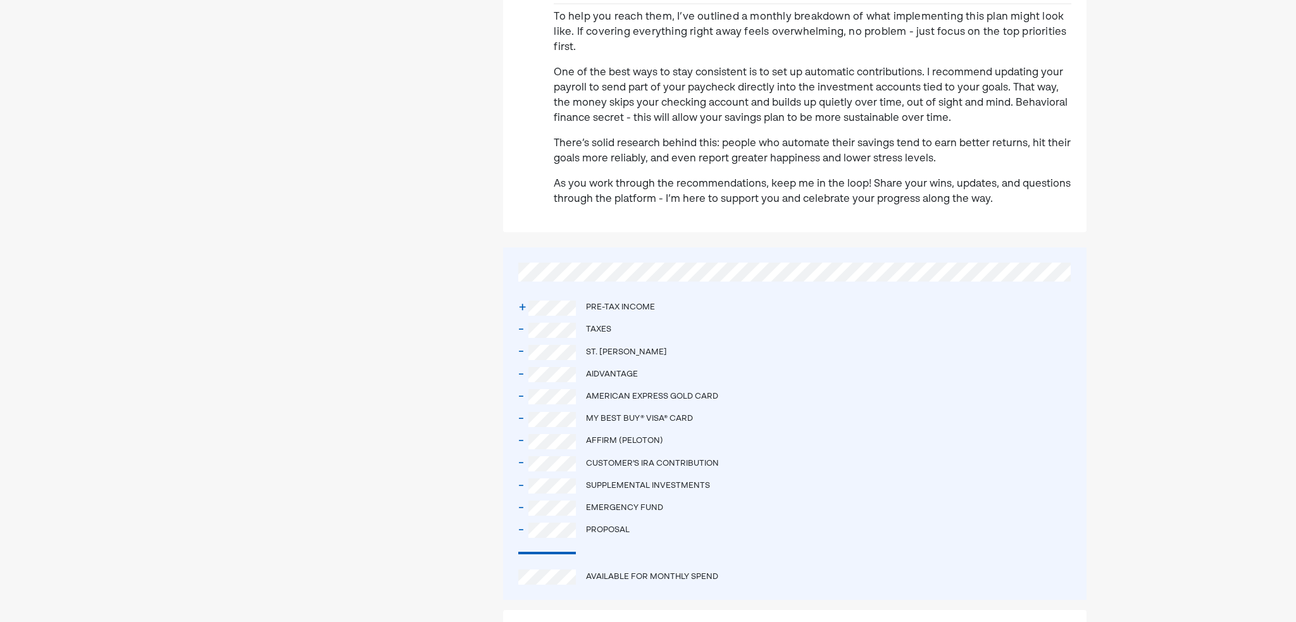  What do you see at coordinates (812, 151) in the screenshot?
I see `p: There’s solid research behind this: people who automate their savings tend to earn better returns...` at bounding box center [812, 151].